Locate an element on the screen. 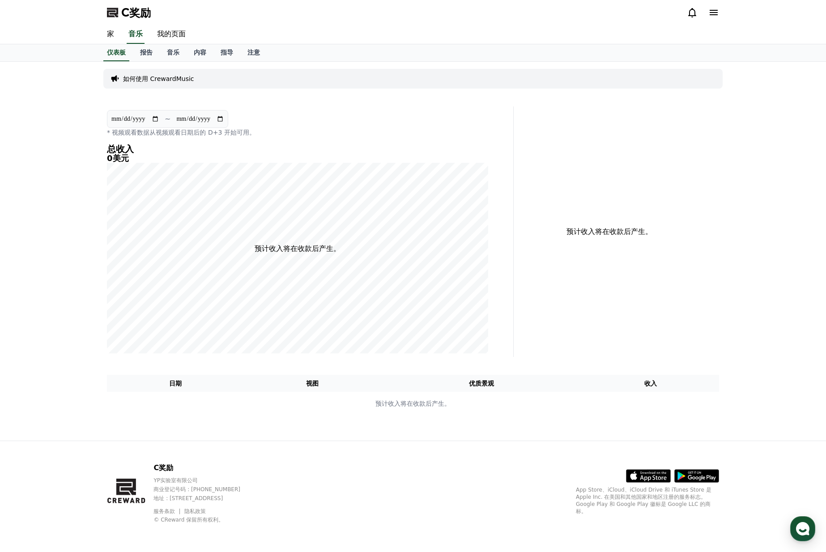  font: 内容 is located at coordinates (200, 52).